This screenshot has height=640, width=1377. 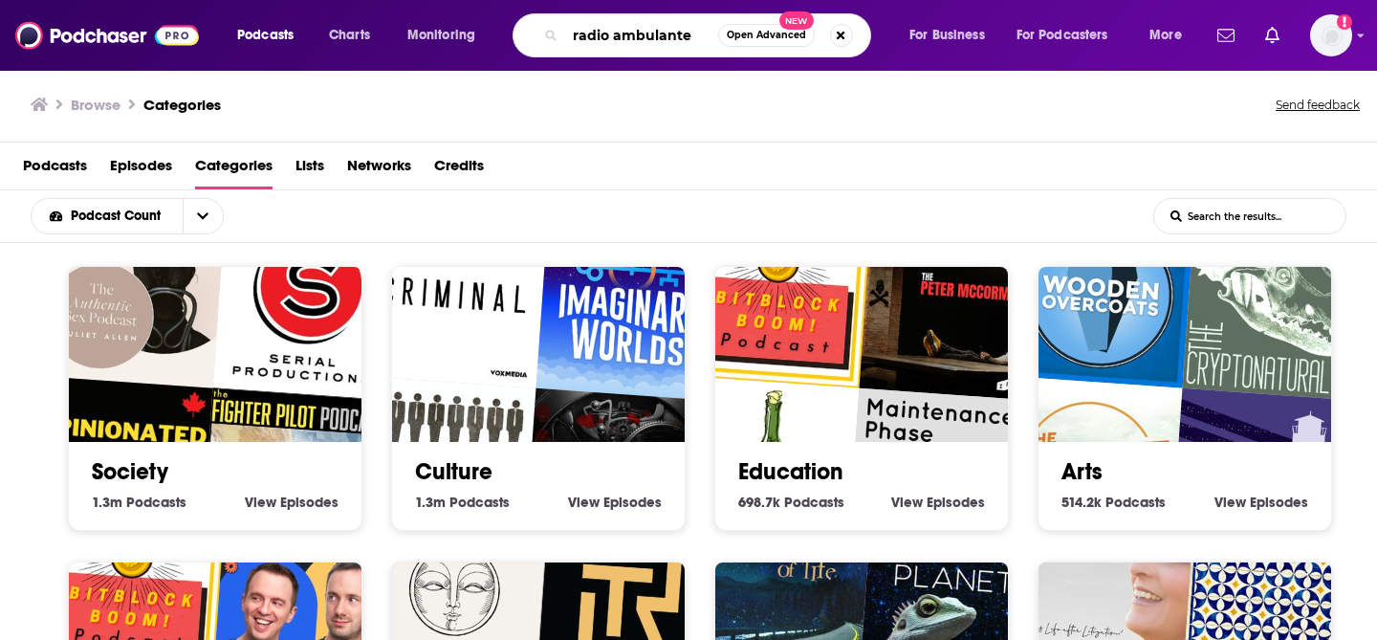 What do you see at coordinates (54, 169) in the screenshot?
I see `a: Podcasts` at bounding box center [54, 169].